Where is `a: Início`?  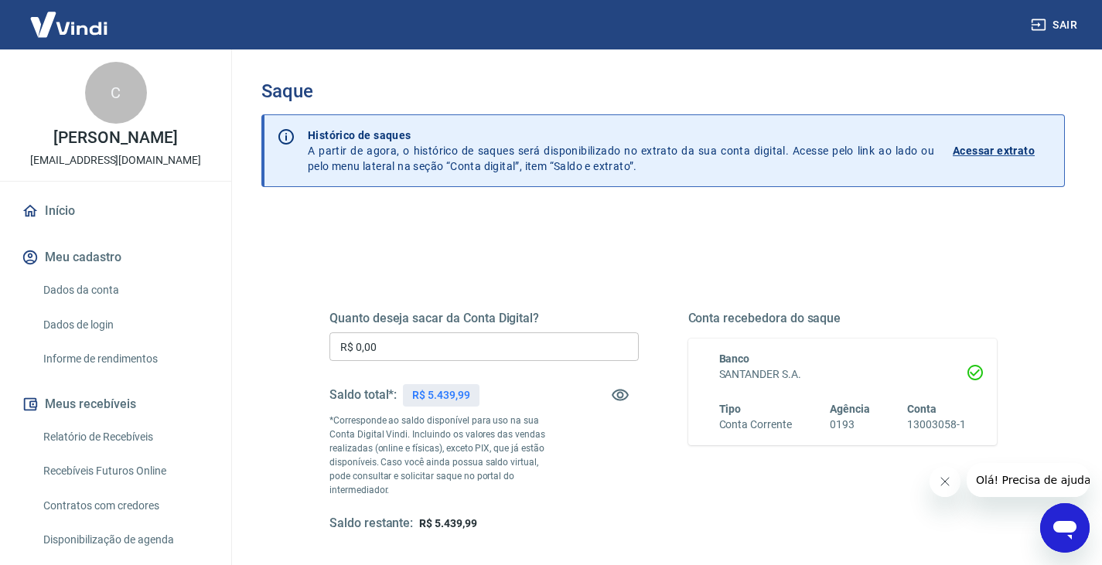
a: Início is located at coordinates (115, 211).